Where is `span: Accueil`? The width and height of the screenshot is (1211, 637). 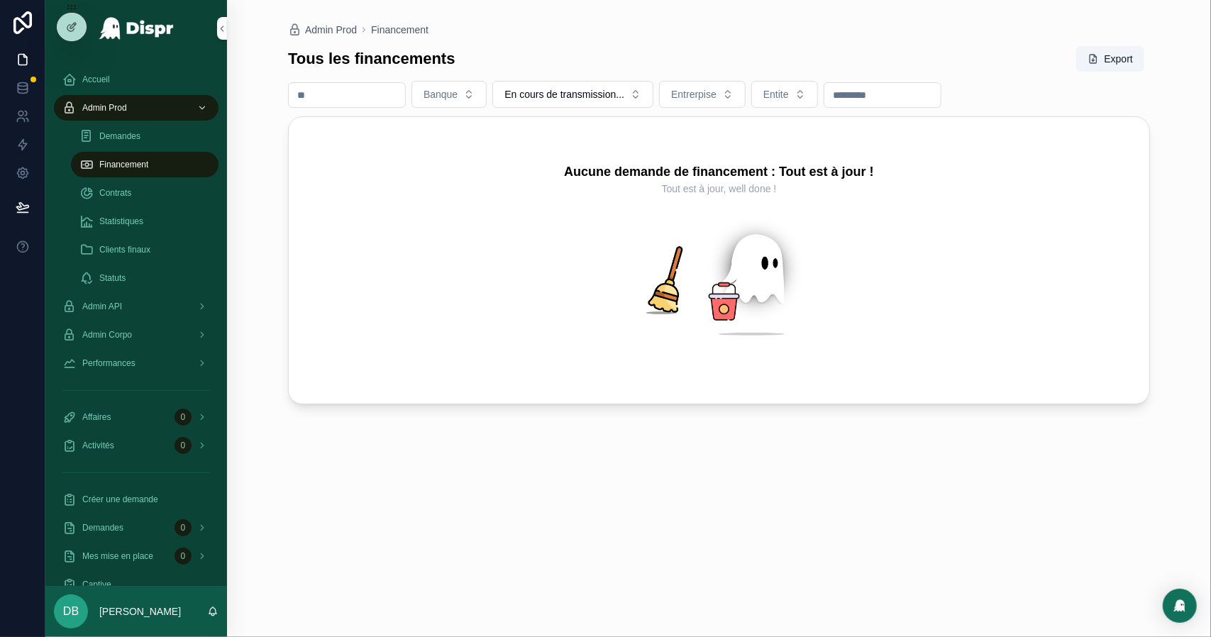
span: Accueil is located at coordinates (96, 79).